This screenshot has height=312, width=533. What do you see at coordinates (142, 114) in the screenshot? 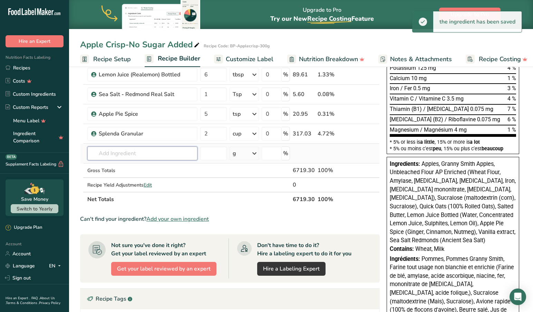
I see `div: Apple Pie Spice` at bounding box center [142, 114].